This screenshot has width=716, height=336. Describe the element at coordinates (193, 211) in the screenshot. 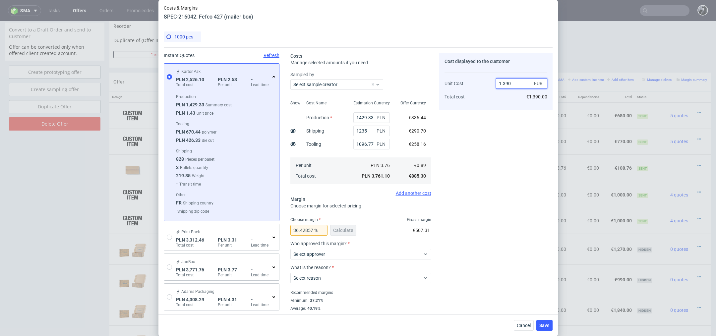

I see `label: Shipping zip code` at that location.